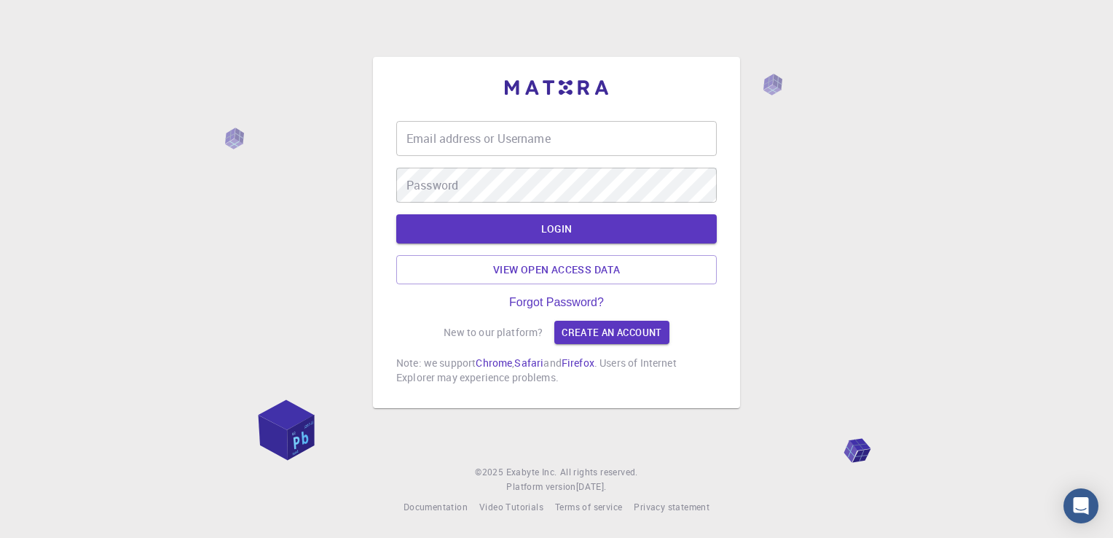 Image resolution: width=1113 pixels, height=538 pixels. What do you see at coordinates (436, 506) in the screenshot?
I see `span: Documentation` at bounding box center [436, 506].